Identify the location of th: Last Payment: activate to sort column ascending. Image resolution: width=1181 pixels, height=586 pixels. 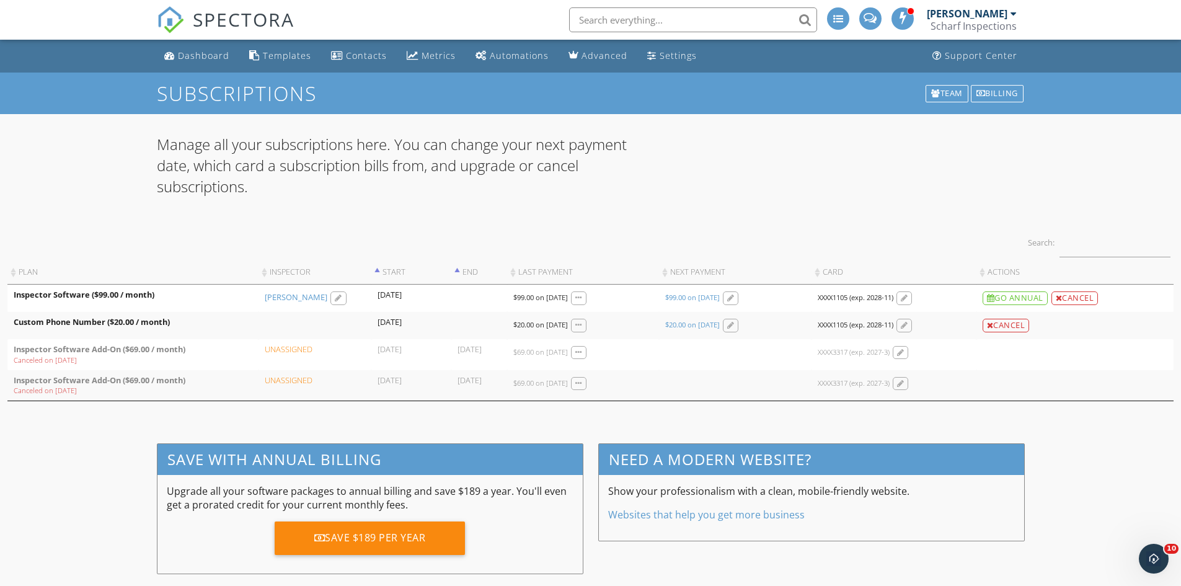
(583, 272).